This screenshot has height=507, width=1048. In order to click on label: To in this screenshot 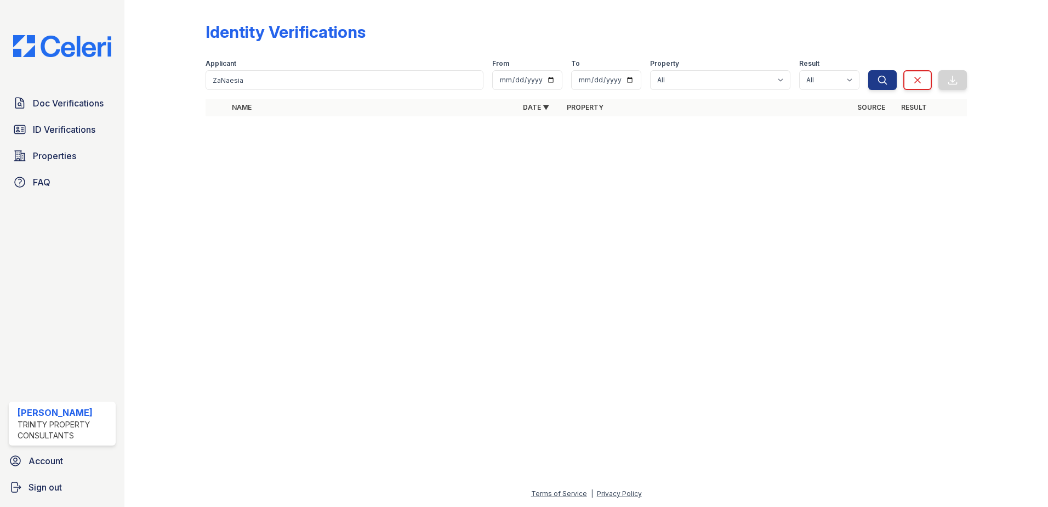, I will do `click(576, 64)`.